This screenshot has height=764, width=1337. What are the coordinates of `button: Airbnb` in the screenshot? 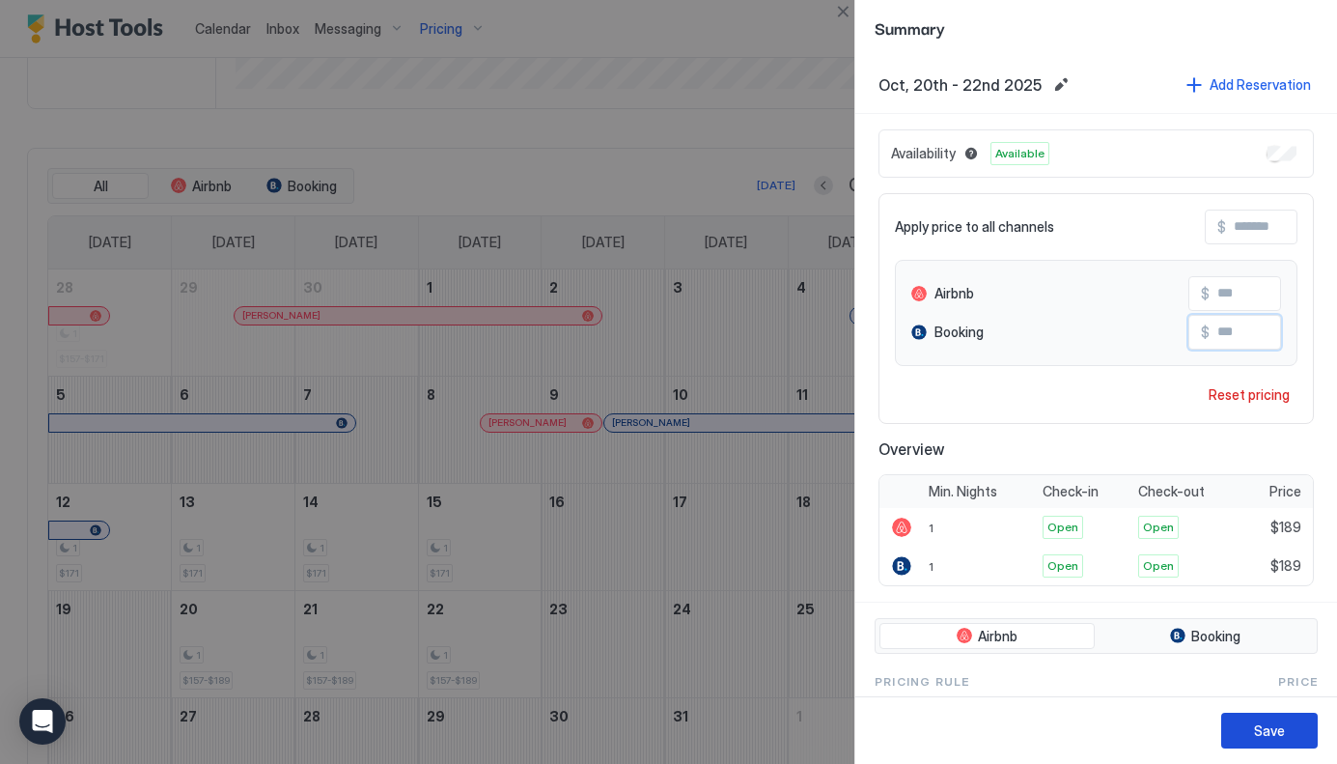 It's located at (987, 636).